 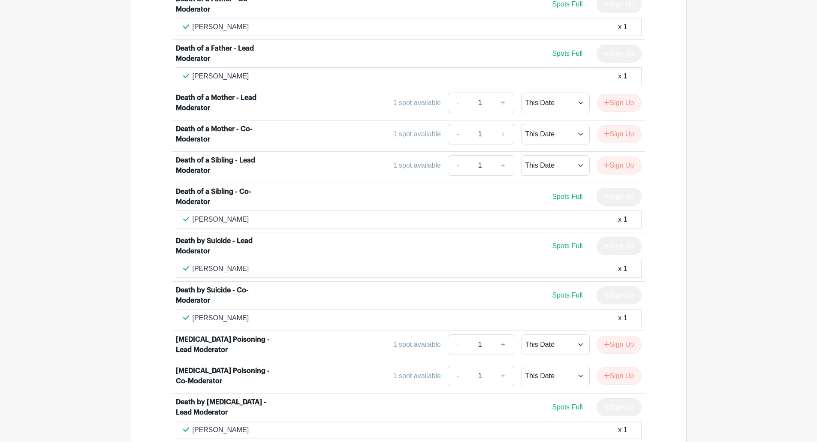 I want to click on div: Death of a Mother - Co-Moderator, so click(x=229, y=134).